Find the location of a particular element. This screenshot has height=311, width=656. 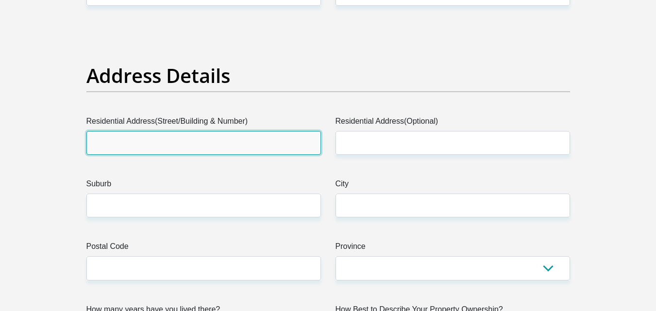

label: Residential Address(Street/Building & Number) is located at coordinates (203, 123).